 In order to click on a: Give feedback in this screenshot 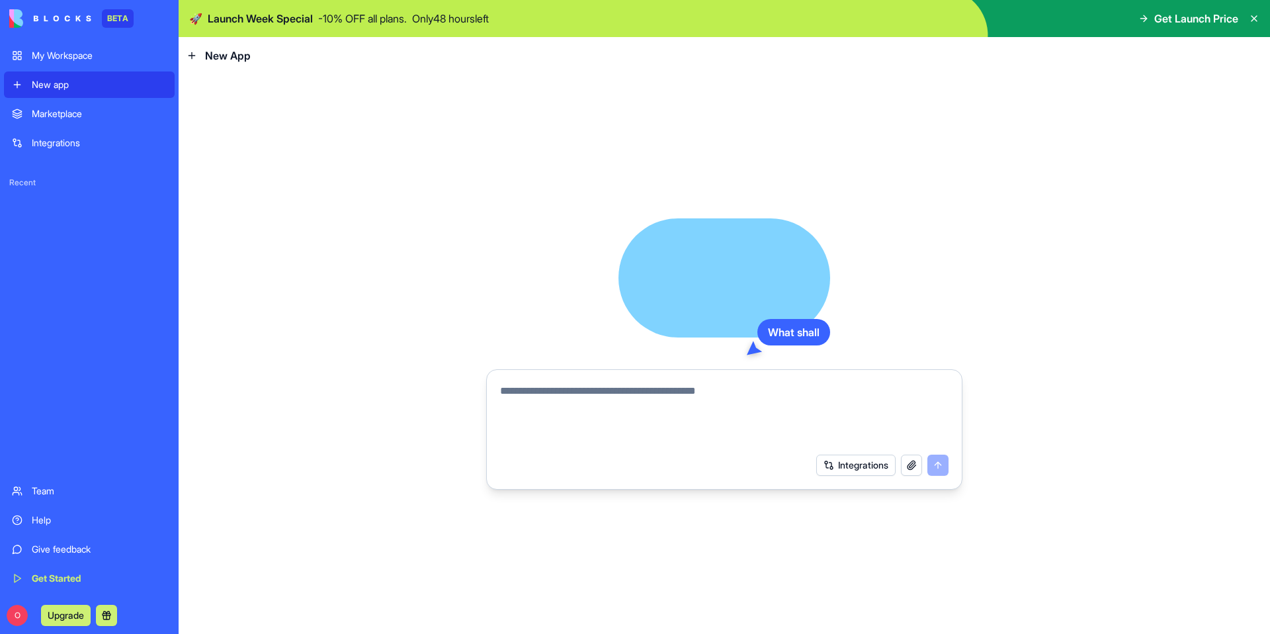, I will do `click(89, 549)`.